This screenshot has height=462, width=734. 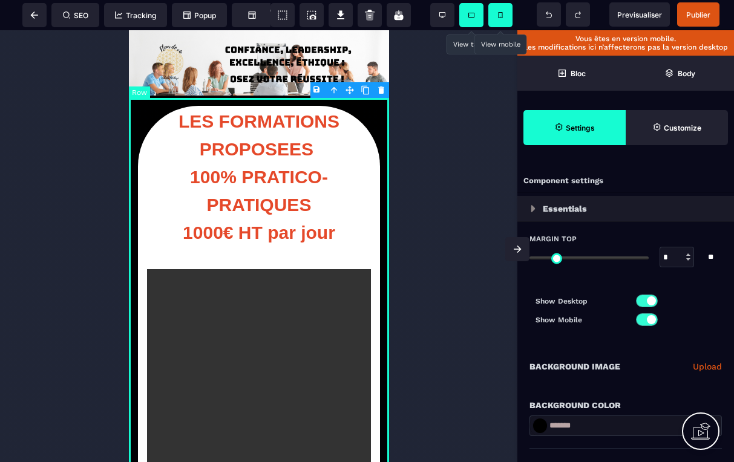 I want to click on span: SEO, so click(x=76, y=15).